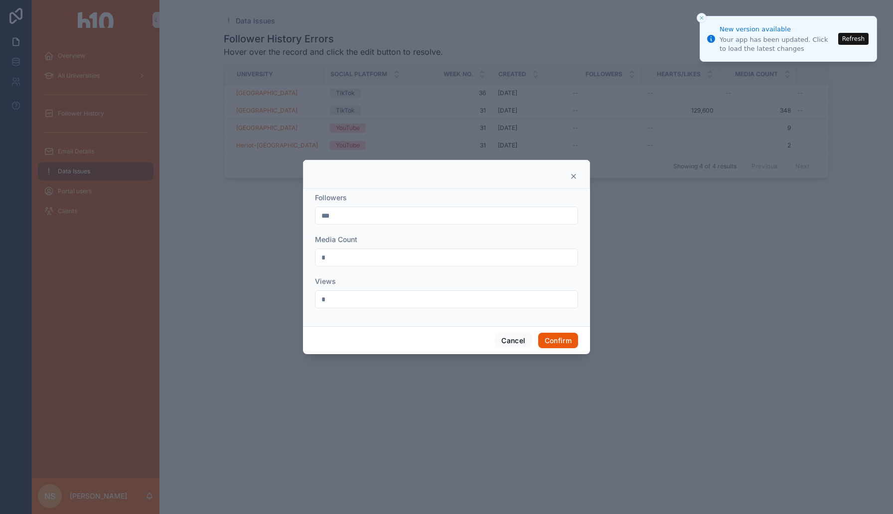 The width and height of the screenshot is (893, 514). I want to click on button: Cancel, so click(513, 341).